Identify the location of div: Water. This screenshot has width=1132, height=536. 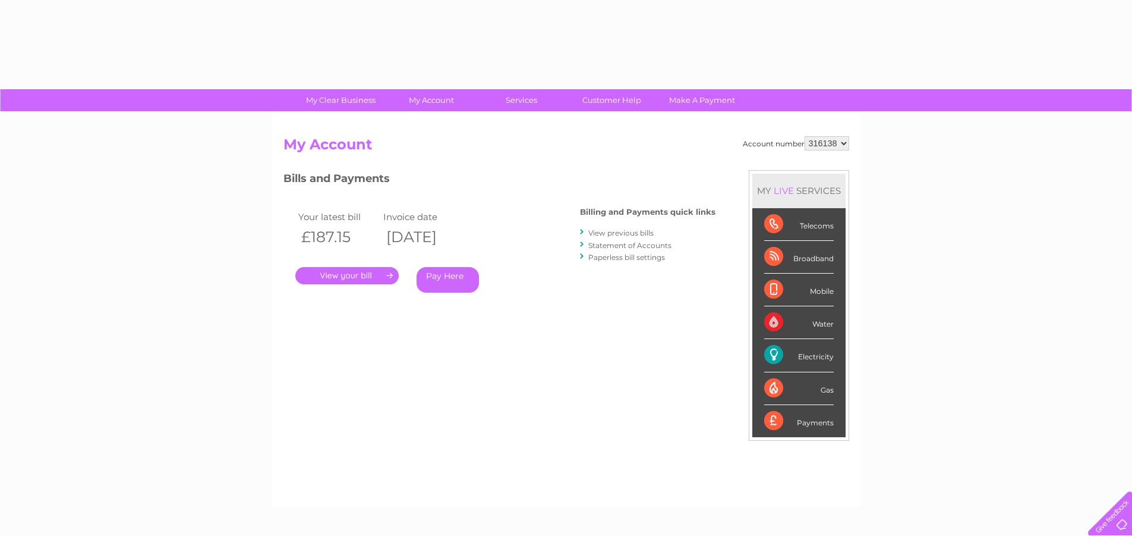
(799, 322).